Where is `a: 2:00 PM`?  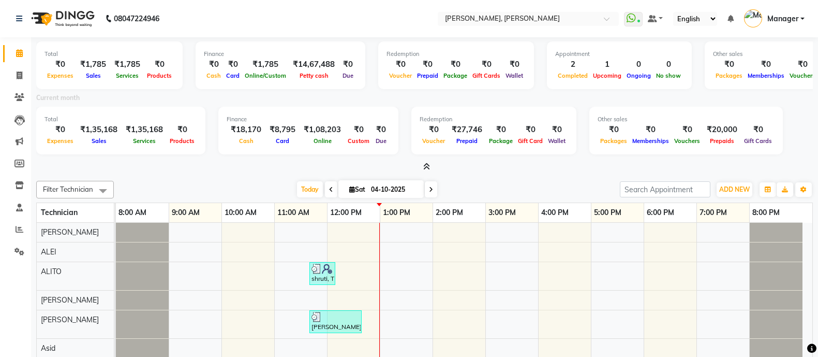
a: 2:00 PM is located at coordinates (449, 212).